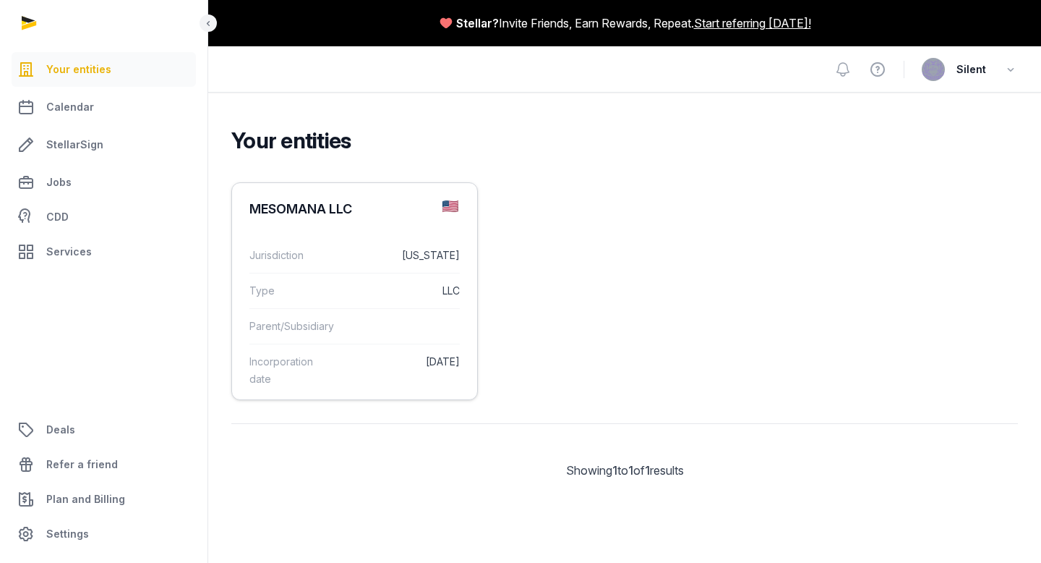  What do you see at coordinates (619, 140) in the screenshot?
I see `h2: Your entities` at bounding box center [619, 140].